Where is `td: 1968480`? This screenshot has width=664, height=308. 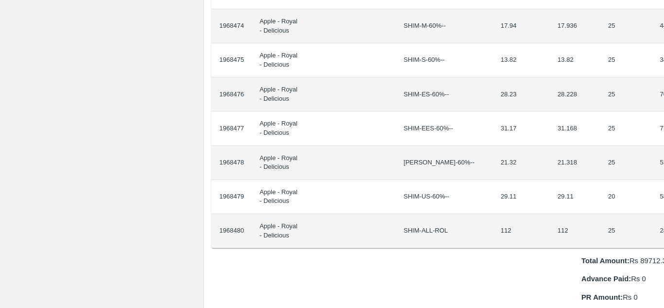
td: 1968480 is located at coordinates (231, 231).